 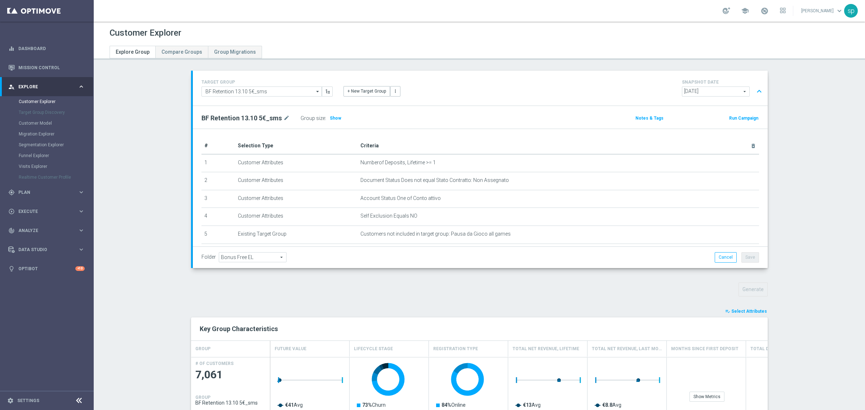 What do you see at coordinates (56, 177) in the screenshot?
I see `div: Realtime Customer Profile` at bounding box center [56, 177].